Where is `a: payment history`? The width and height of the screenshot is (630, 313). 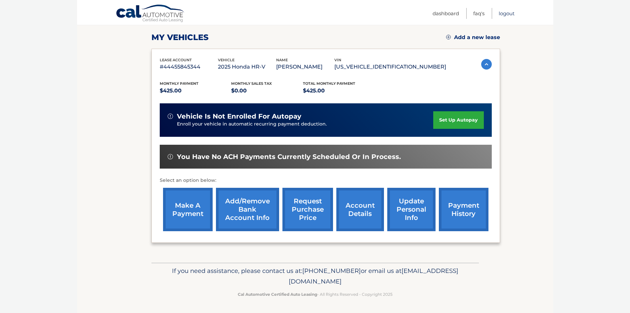
a: payment history is located at coordinates (464, 209).